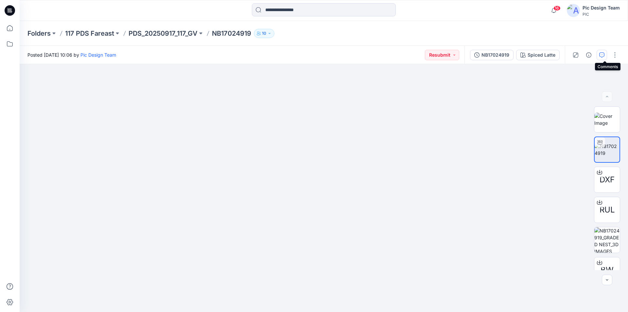 This screenshot has width=628, height=312. What do you see at coordinates (39, 33) in the screenshot?
I see `a: Folders` at bounding box center [39, 33].